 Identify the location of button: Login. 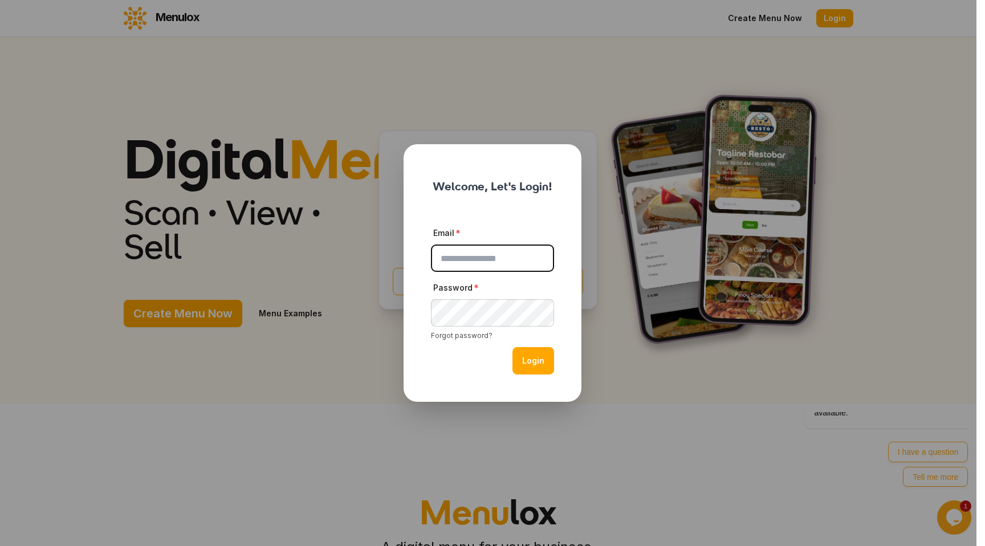
(533, 361).